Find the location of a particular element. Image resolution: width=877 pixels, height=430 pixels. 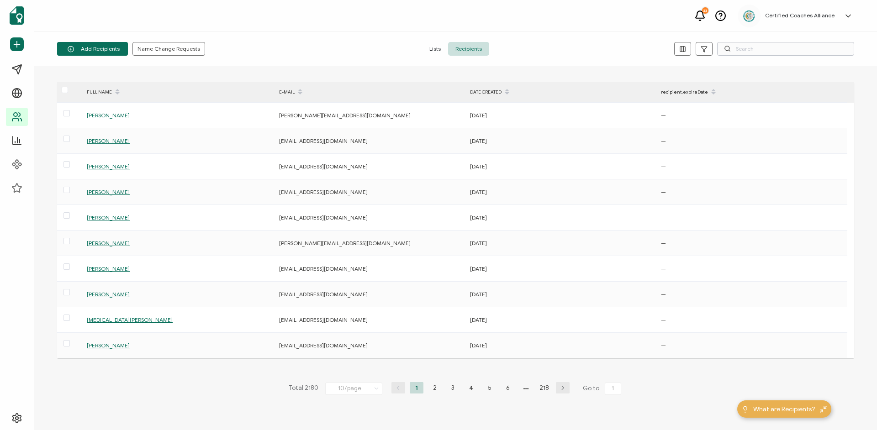

div: E-MAIL is located at coordinates (370, 92).